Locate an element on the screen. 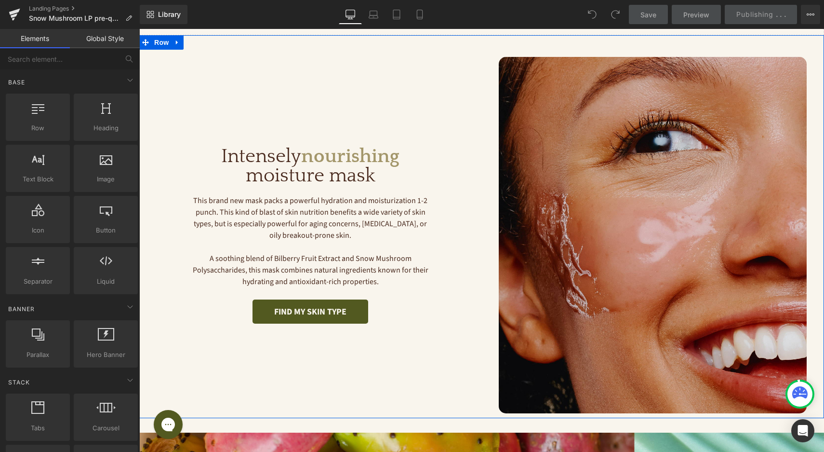 The width and height of the screenshot is (824, 452). span: Base is located at coordinates (16, 82).